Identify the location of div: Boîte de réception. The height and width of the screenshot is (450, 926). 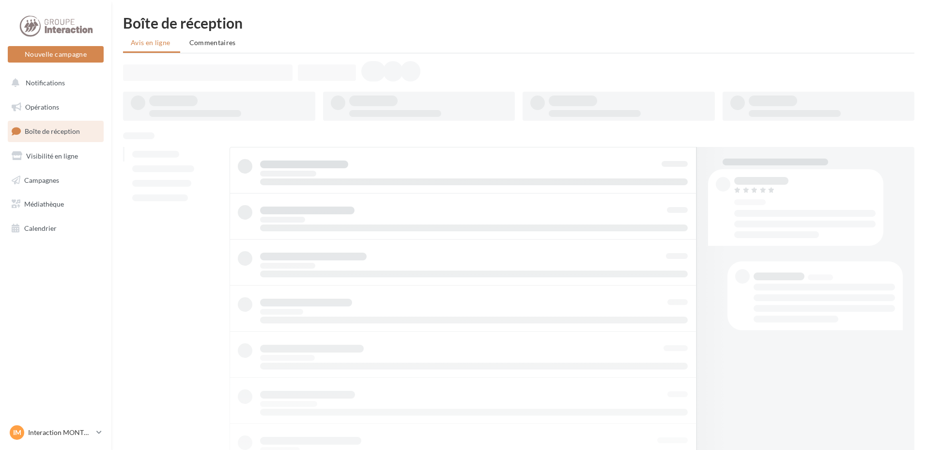
(519, 23).